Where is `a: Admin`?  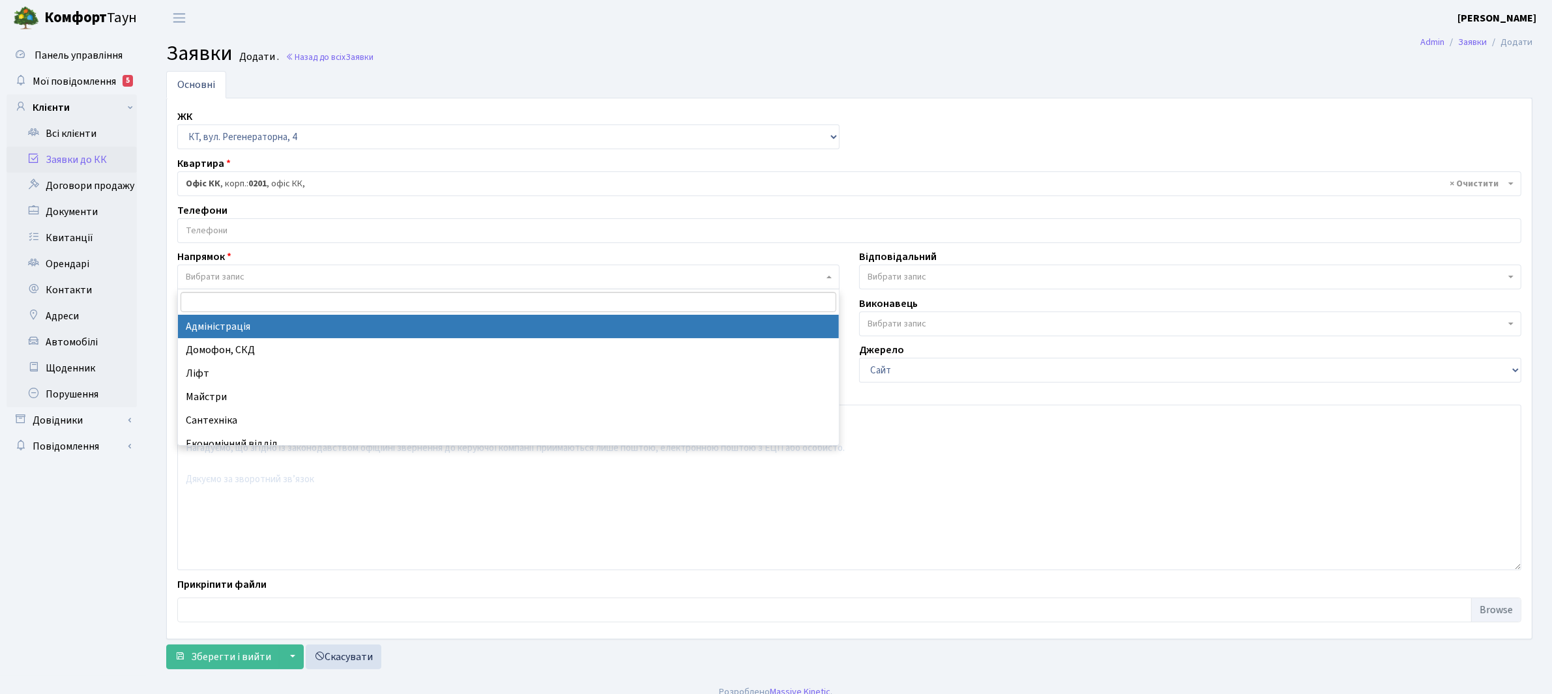 a: Admin is located at coordinates (1432, 42).